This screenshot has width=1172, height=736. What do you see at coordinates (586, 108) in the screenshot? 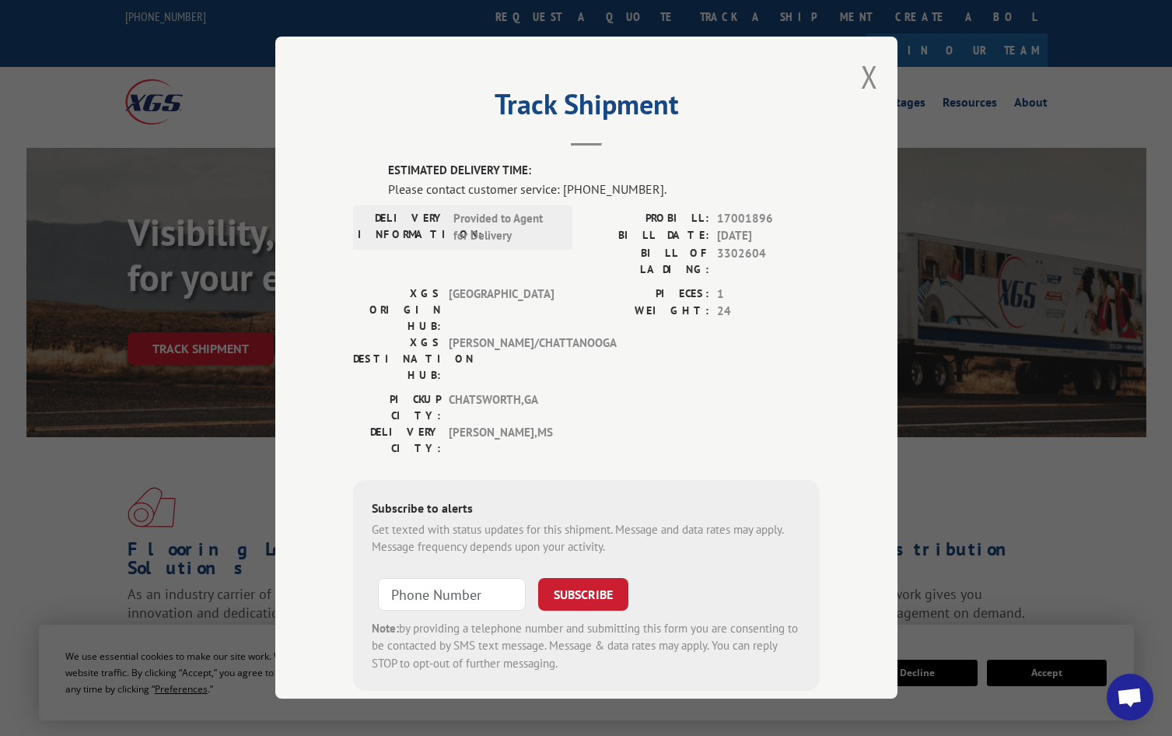
I see `h2: Track Shipment` at bounding box center [586, 108].